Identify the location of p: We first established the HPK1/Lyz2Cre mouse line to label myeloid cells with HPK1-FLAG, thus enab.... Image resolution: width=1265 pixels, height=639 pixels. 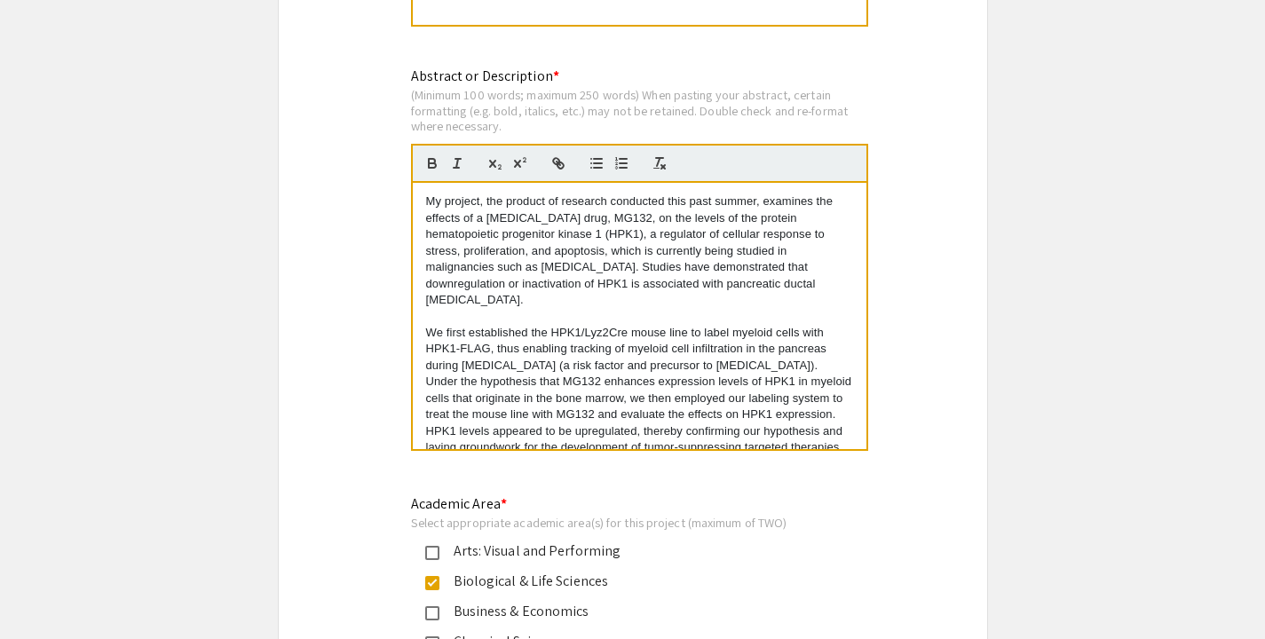
(639, 399).